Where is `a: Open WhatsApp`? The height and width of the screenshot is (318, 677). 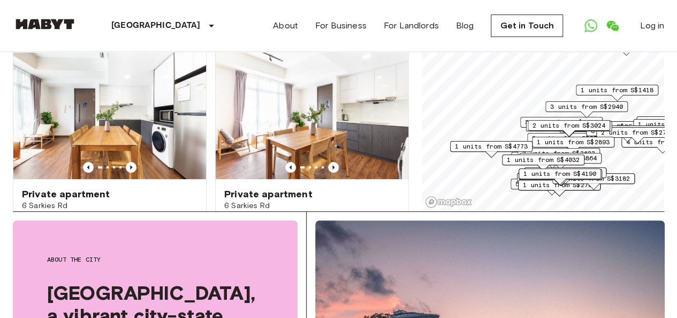
a: Open WhatsApp is located at coordinates (591, 26).